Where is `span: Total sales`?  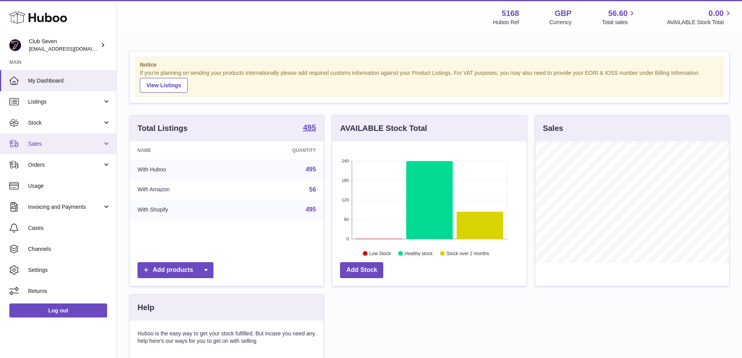 span: Total sales is located at coordinates (619, 22).